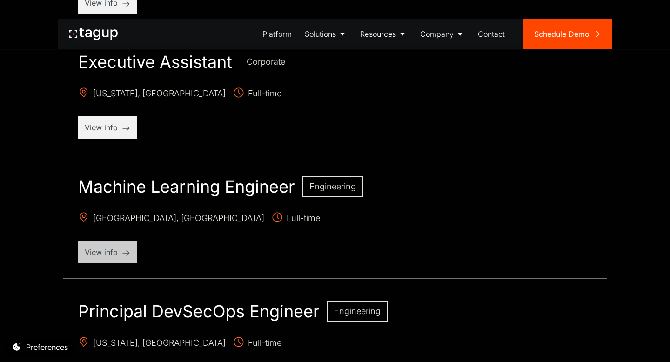 The image size is (670, 362). What do you see at coordinates (155, 62) in the screenshot?
I see `h2: Executive Assistant` at bounding box center [155, 62].